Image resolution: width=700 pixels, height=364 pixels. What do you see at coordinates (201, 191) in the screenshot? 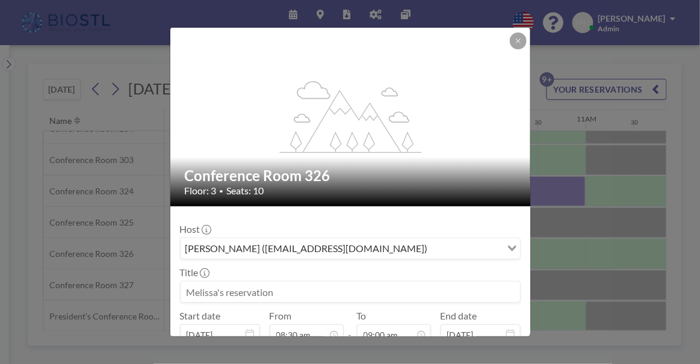
I see `span: Floor: 3` at bounding box center [201, 191].